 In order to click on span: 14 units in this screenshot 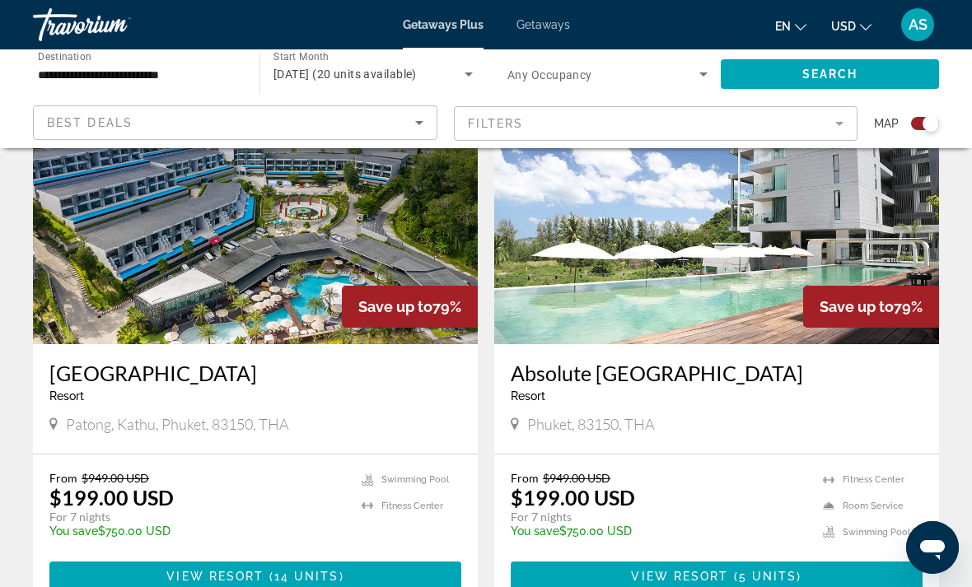, I will do `click(307, 577)`.